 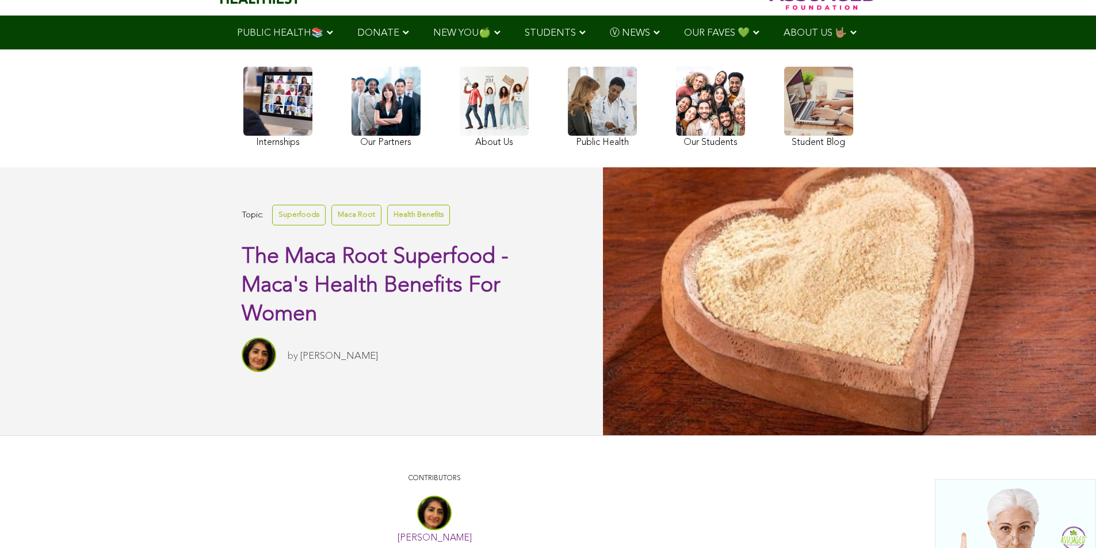 I want to click on a: Superfoods, so click(x=299, y=215).